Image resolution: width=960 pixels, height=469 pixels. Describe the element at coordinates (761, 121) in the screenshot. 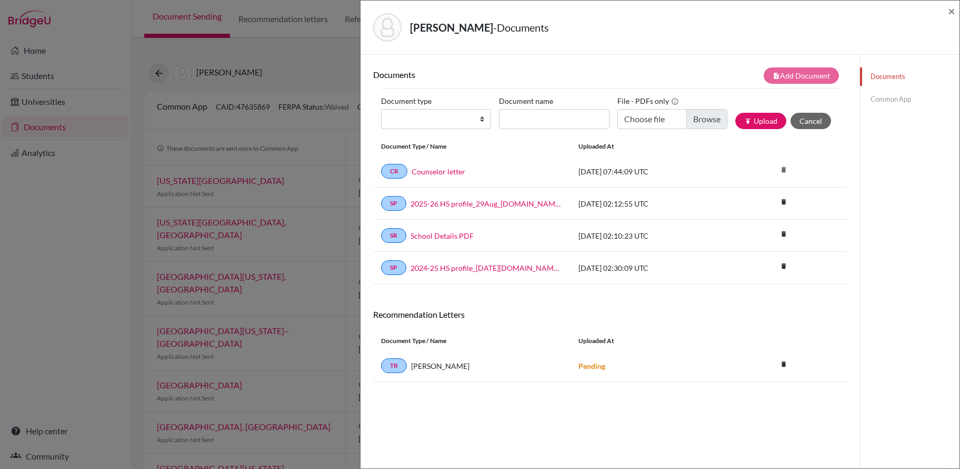

I see `button: publishUpload` at that location.